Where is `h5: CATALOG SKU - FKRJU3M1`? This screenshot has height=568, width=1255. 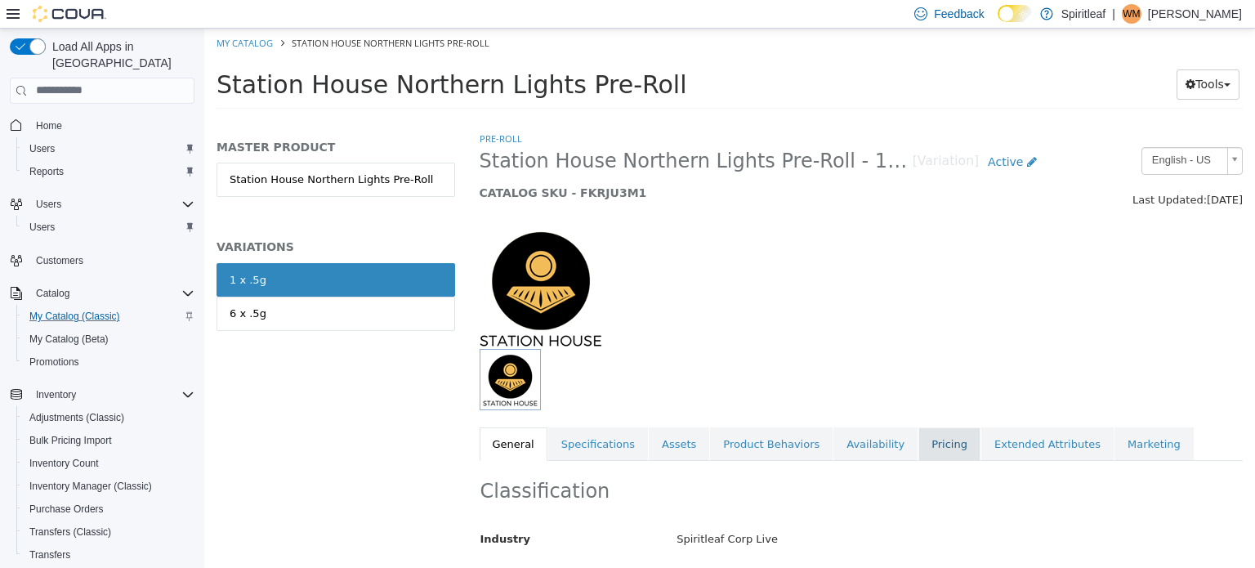
h5: CATALOG SKU - FKRJU3M1 is located at coordinates (558, 164).